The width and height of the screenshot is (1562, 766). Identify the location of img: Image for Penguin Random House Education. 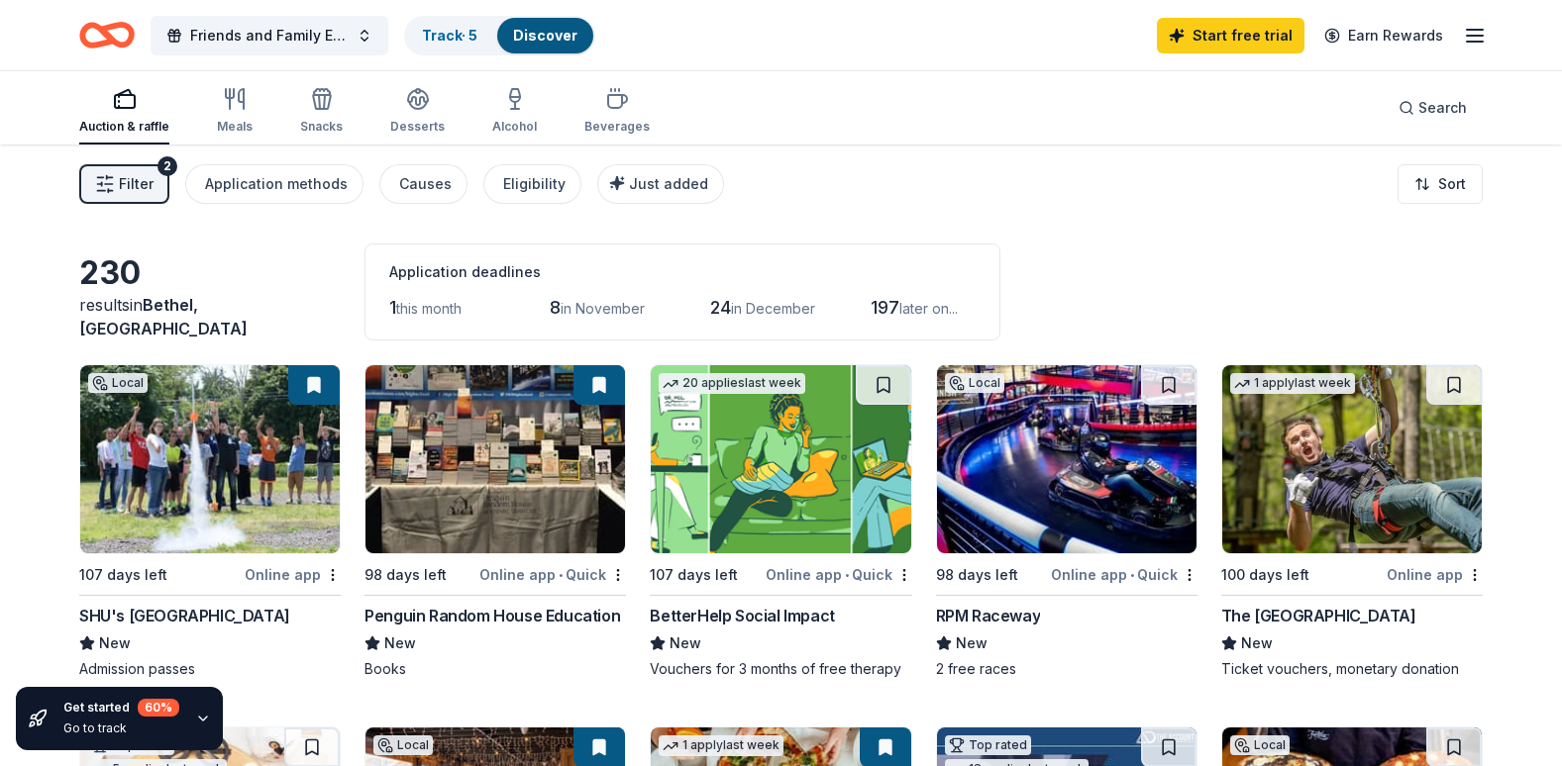
(495, 459).